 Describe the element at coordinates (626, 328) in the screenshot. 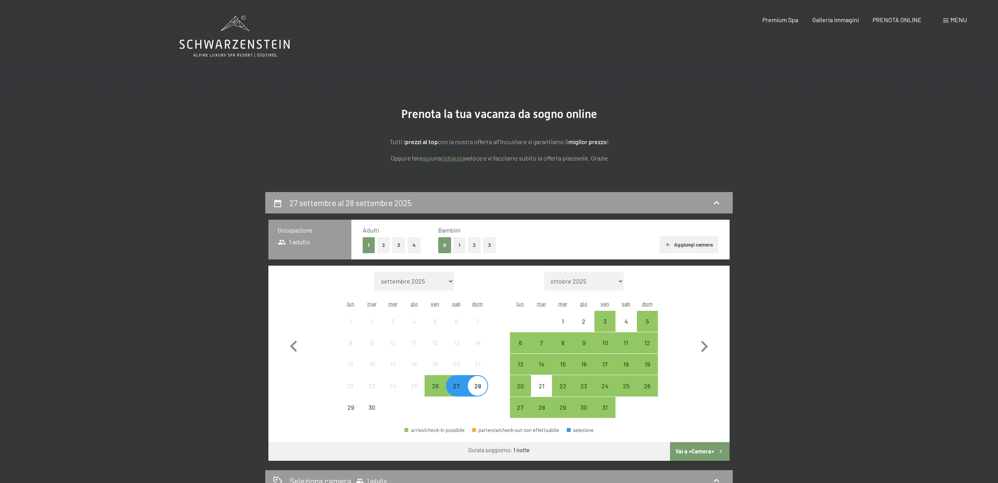

I see `div: 4` at that location.